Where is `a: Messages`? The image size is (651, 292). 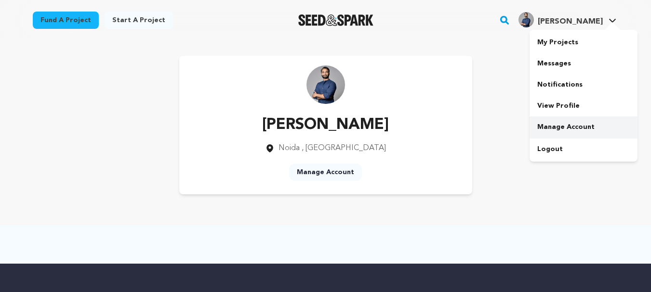
a: Messages is located at coordinates (583, 64).